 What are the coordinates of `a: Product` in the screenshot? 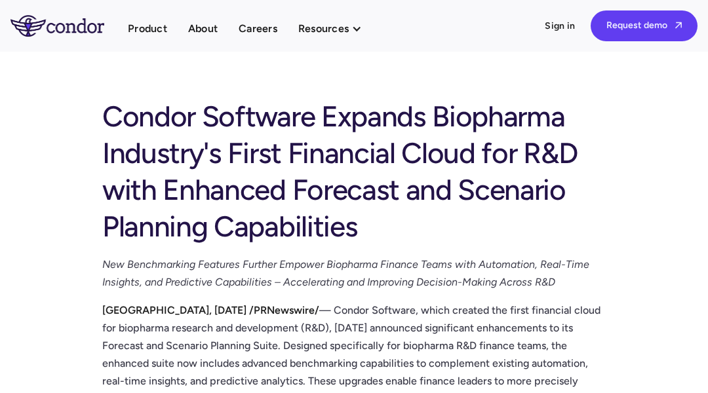 It's located at (147, 28).